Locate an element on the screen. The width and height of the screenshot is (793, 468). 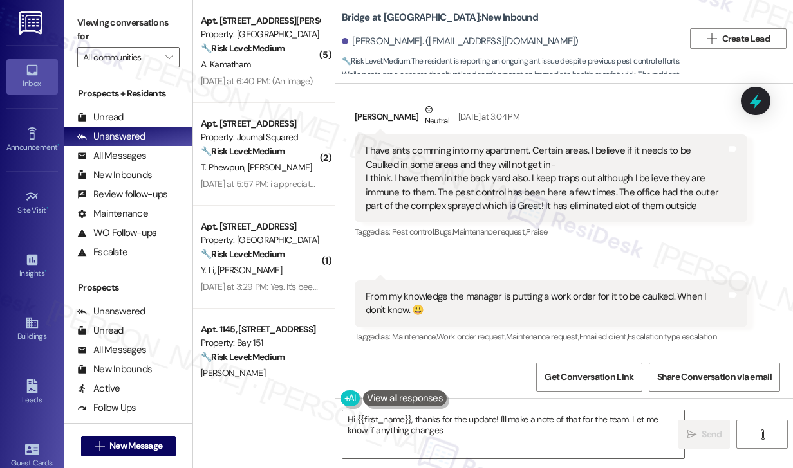
span: Send is located at coordinates (711, 434).